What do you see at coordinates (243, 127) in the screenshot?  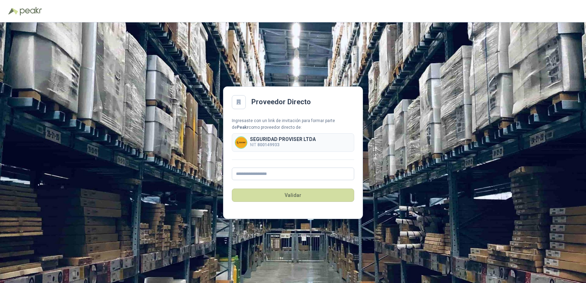 I see `b: Peakr` at bounding box center [243, 127].